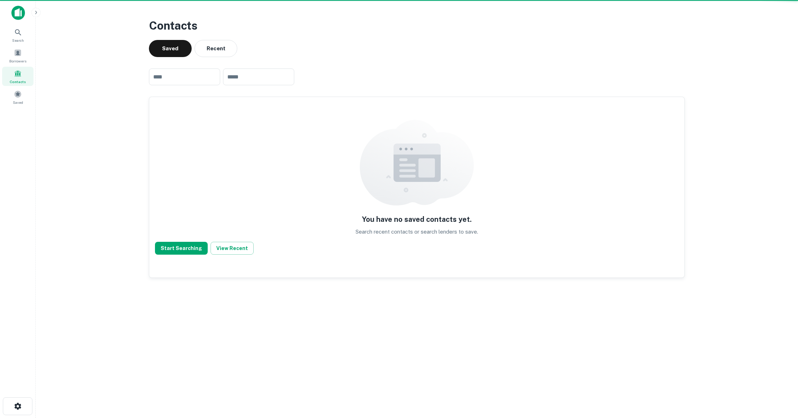 Image resolution: width=798 pixels, height=418 pixels. What do you see at coordinates (18, 102) in the screenshot?
I see `span: Saved` at bounding box center [18, 102].